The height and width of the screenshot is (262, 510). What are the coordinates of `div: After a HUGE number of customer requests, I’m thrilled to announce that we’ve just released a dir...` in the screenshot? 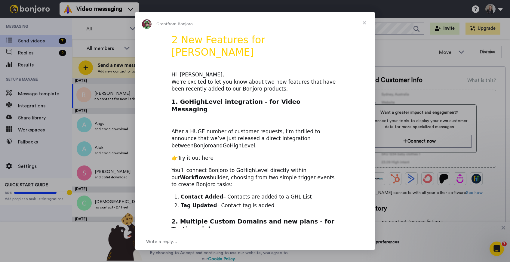 It's located at (255, 135).